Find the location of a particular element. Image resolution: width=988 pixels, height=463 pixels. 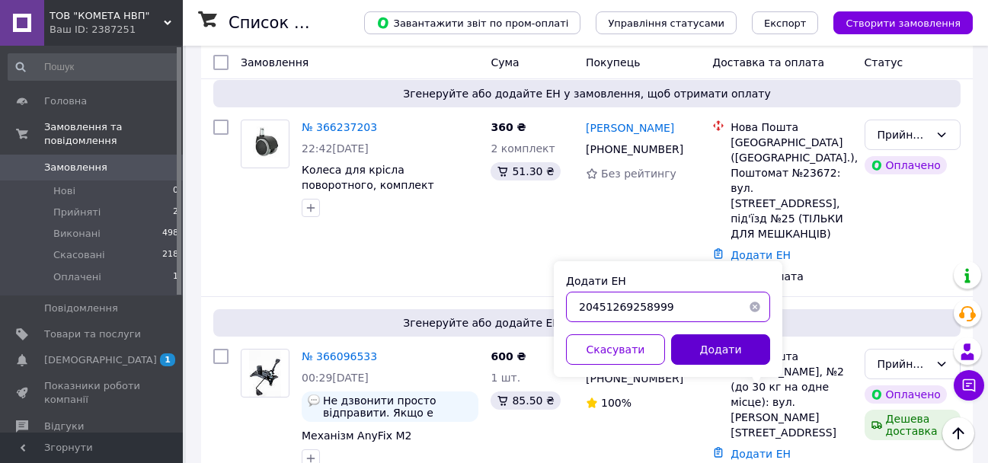

span: Скасовані is located at coordinates (79, 255).